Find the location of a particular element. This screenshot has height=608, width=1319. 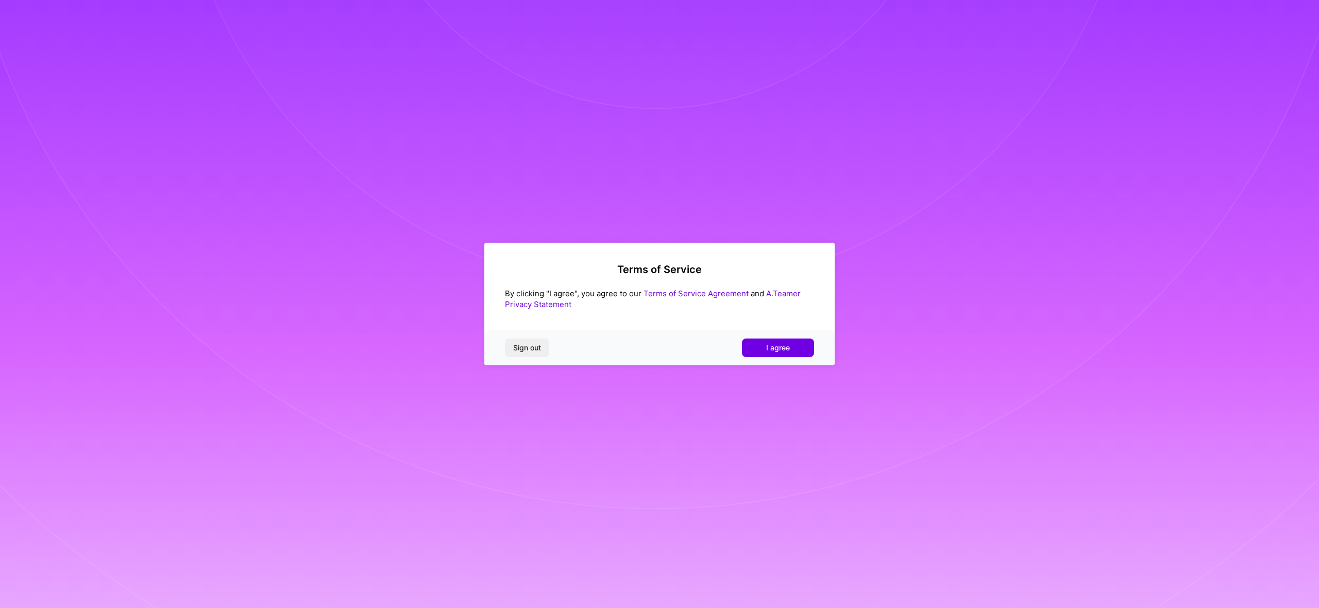

span: Sign out is located at coordinates (527, 348).